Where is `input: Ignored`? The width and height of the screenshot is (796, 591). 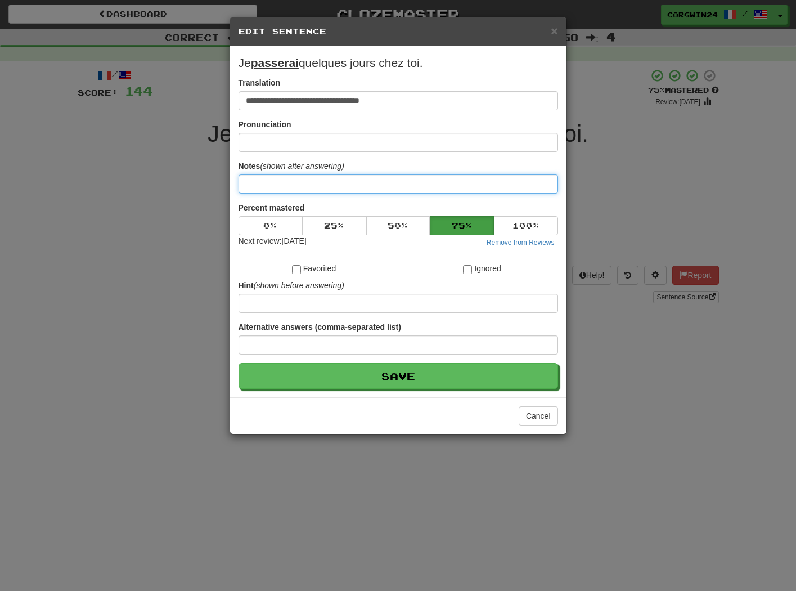
input: Ignored is located at coordinates (467, 269).